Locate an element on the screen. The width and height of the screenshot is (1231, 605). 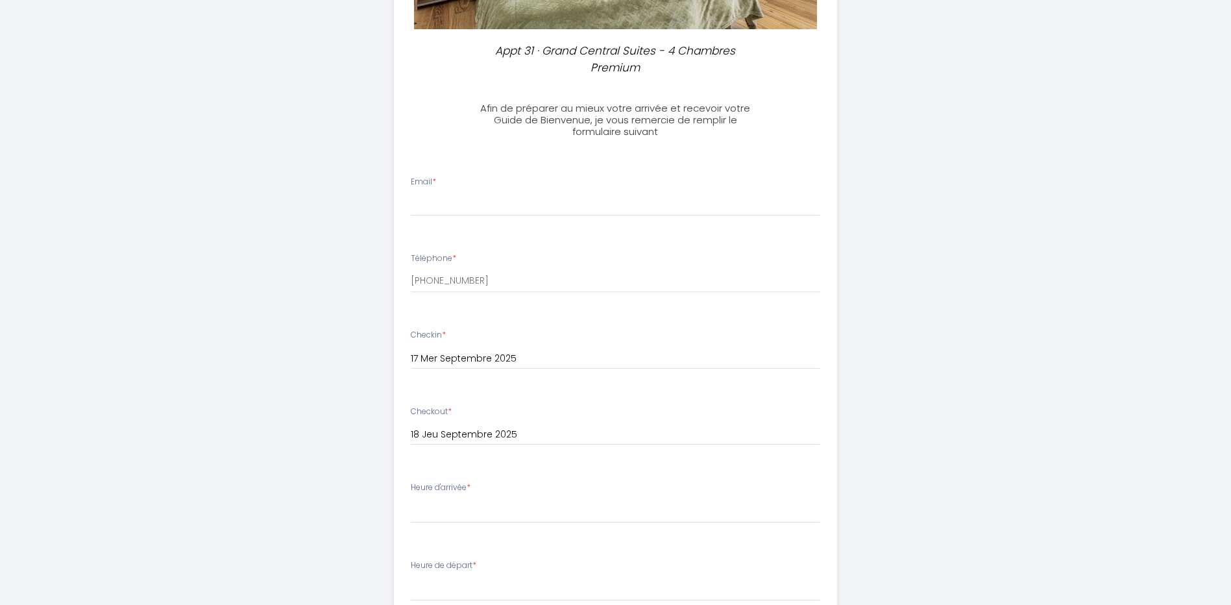
h3: Afin de préparer au mieux votre arrivée et recevoir votre Guide de Bienvenue, je vous remercie de... is located at coordinates (615, 120).